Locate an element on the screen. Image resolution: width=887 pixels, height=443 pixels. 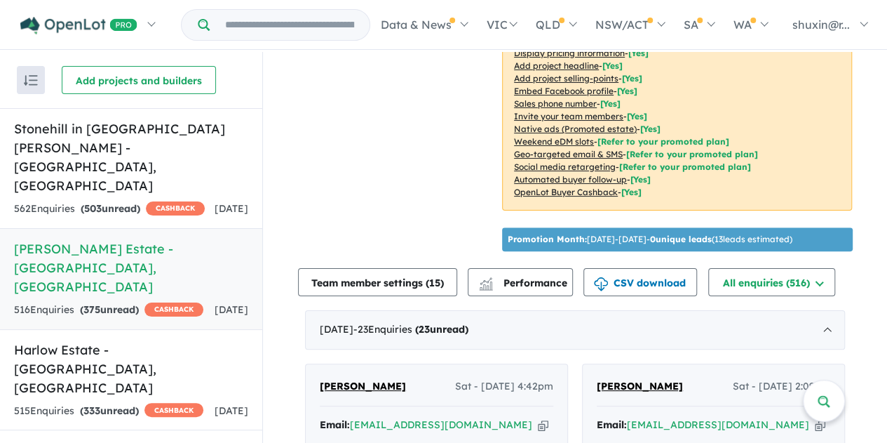
span: 503 is located at coordinates (93, 208).